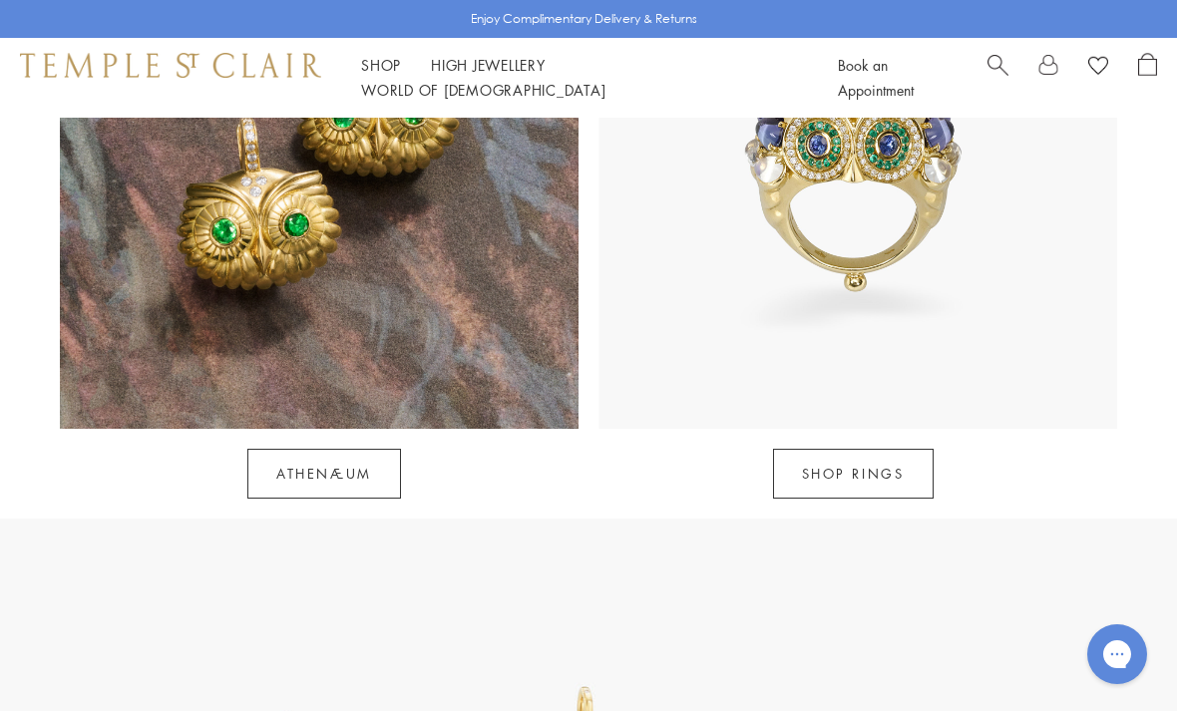 The height and width of the screenshot is (711, 1177). What do you see at coordinates (583, 19) in the screenshot?
I see `p: Enjoy Complimentary Delivery & Returns` at bounding box center [583, 19].